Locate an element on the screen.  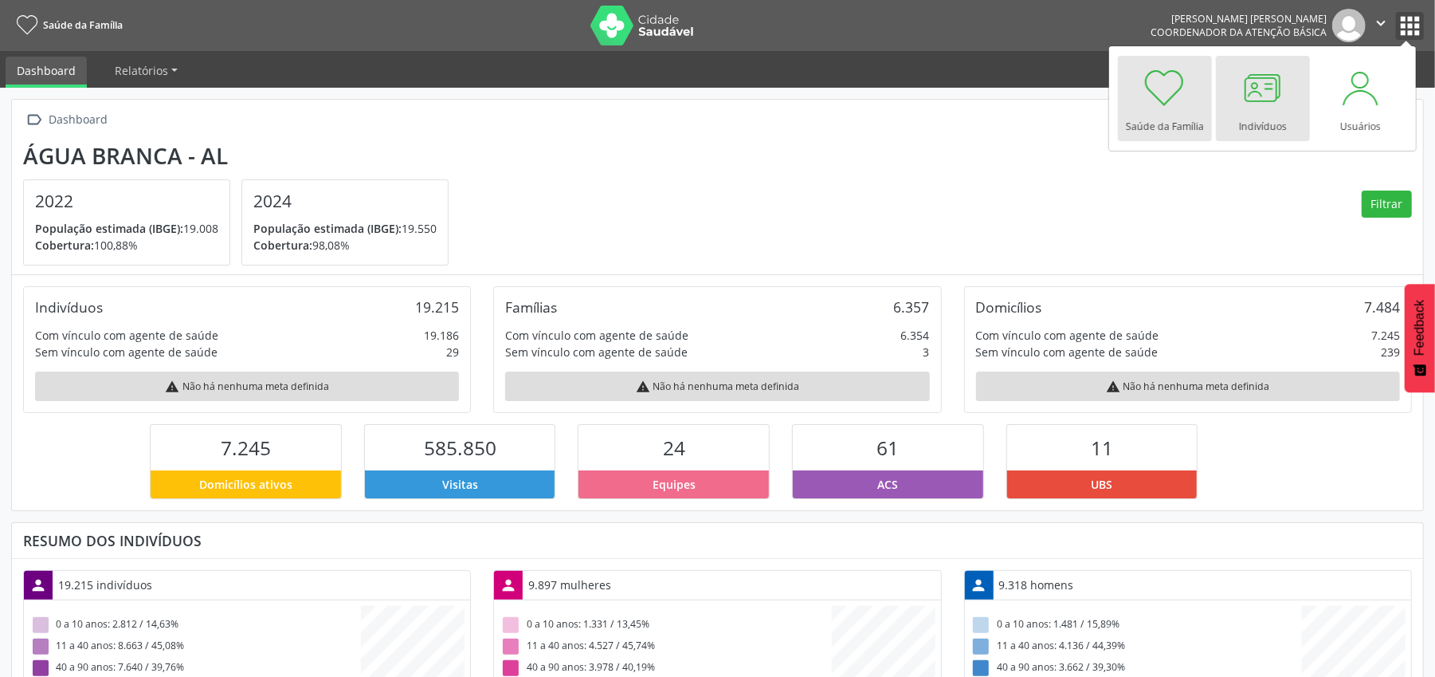
div: 11 a 40 anos: 4.136 / 44,39% is located at coordinates (1136, 646).